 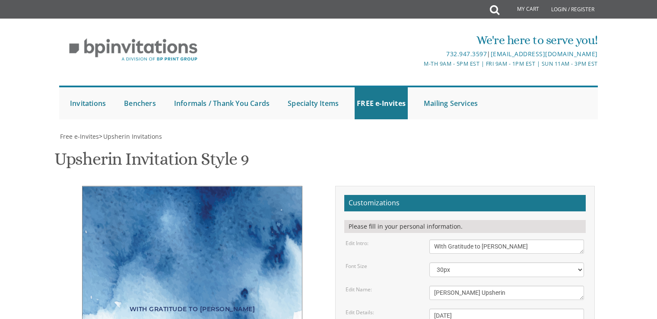 I want to click on a: Mailing Services, so click(x=450, y=103).